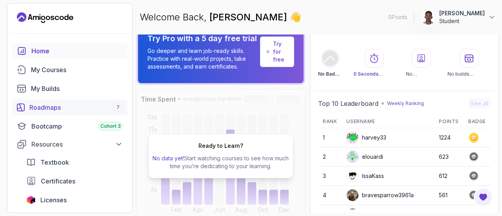 The height and width of the screenshot is (216, 502). Describe the element at coordinates (70, 126) in the screenshot. I see `a: bootcamp` at that location.